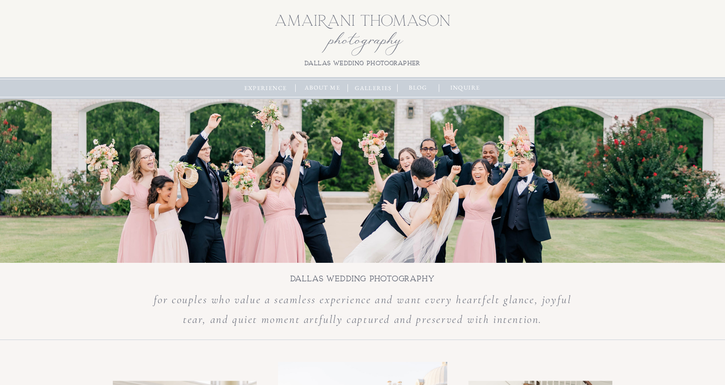  I want to click on h2: For couples who value a seamless experience and want every heartfelt glance, joyful tear, and qui..., so click(362, 312).